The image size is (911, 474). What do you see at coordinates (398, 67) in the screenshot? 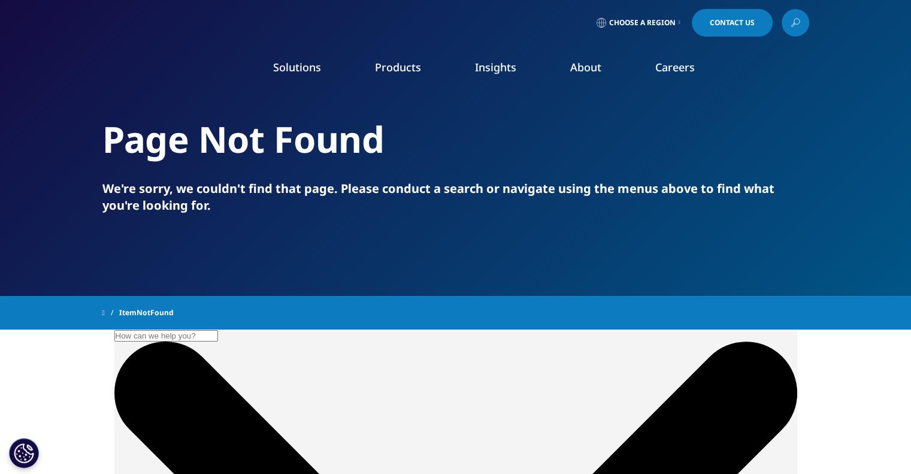
I see `a: Products` at bounding box center [398, 67].